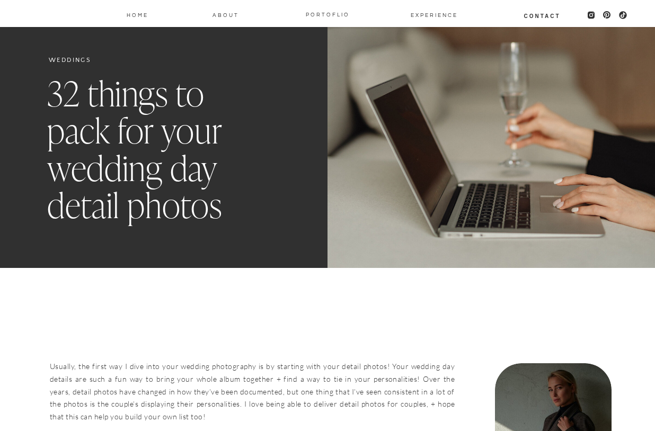 This screenshot has width=655, height=431. I want to click on p: Usually, the first way I dive into your wedding photography is by starting with your detail photo..., so click(252, 392).